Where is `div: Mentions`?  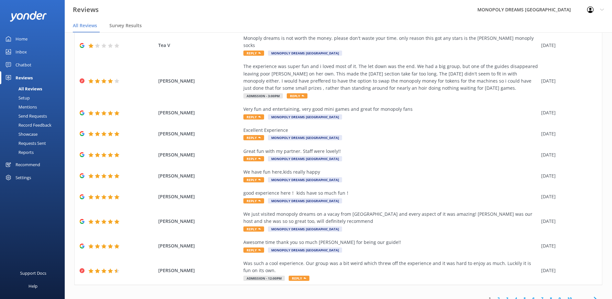 div: Mentions is located at coordinates (20, 107).